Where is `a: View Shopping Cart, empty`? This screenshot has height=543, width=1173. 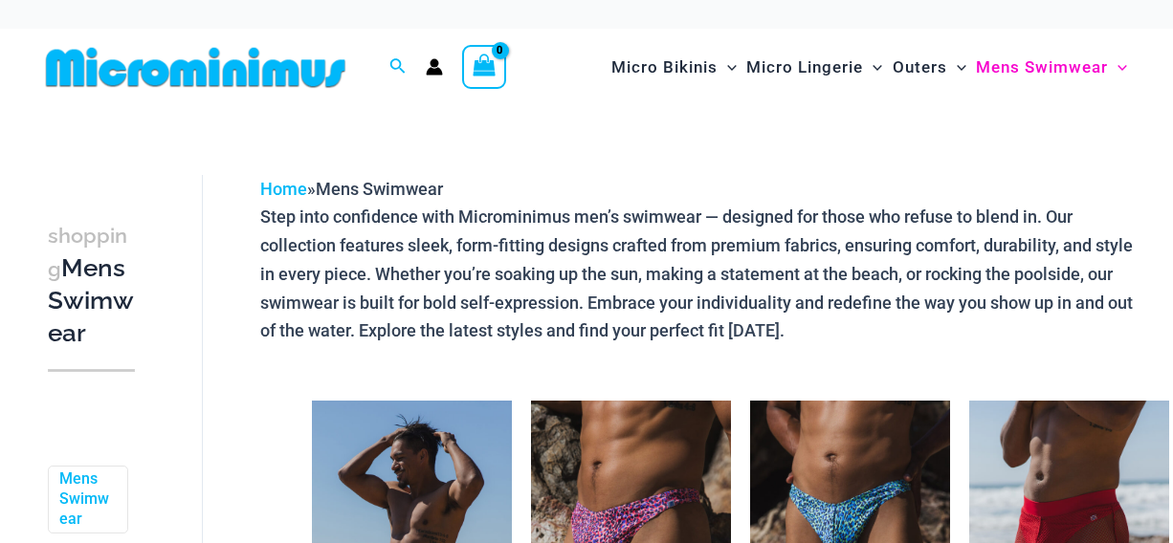
a: View Shopping Cart, empty is located at coordinates (484, 67).